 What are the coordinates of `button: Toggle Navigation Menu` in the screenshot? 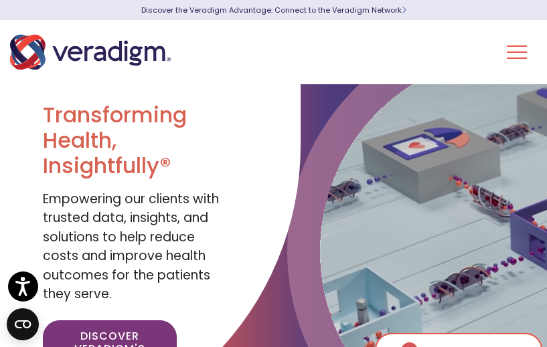 It's located at (517, 52).